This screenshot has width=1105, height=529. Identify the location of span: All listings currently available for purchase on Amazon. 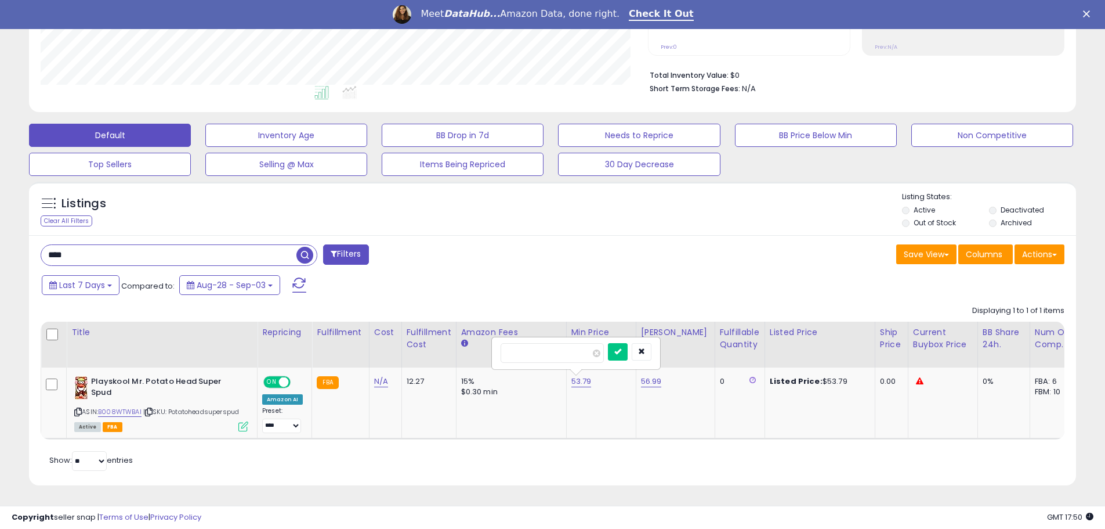
(88, 427).